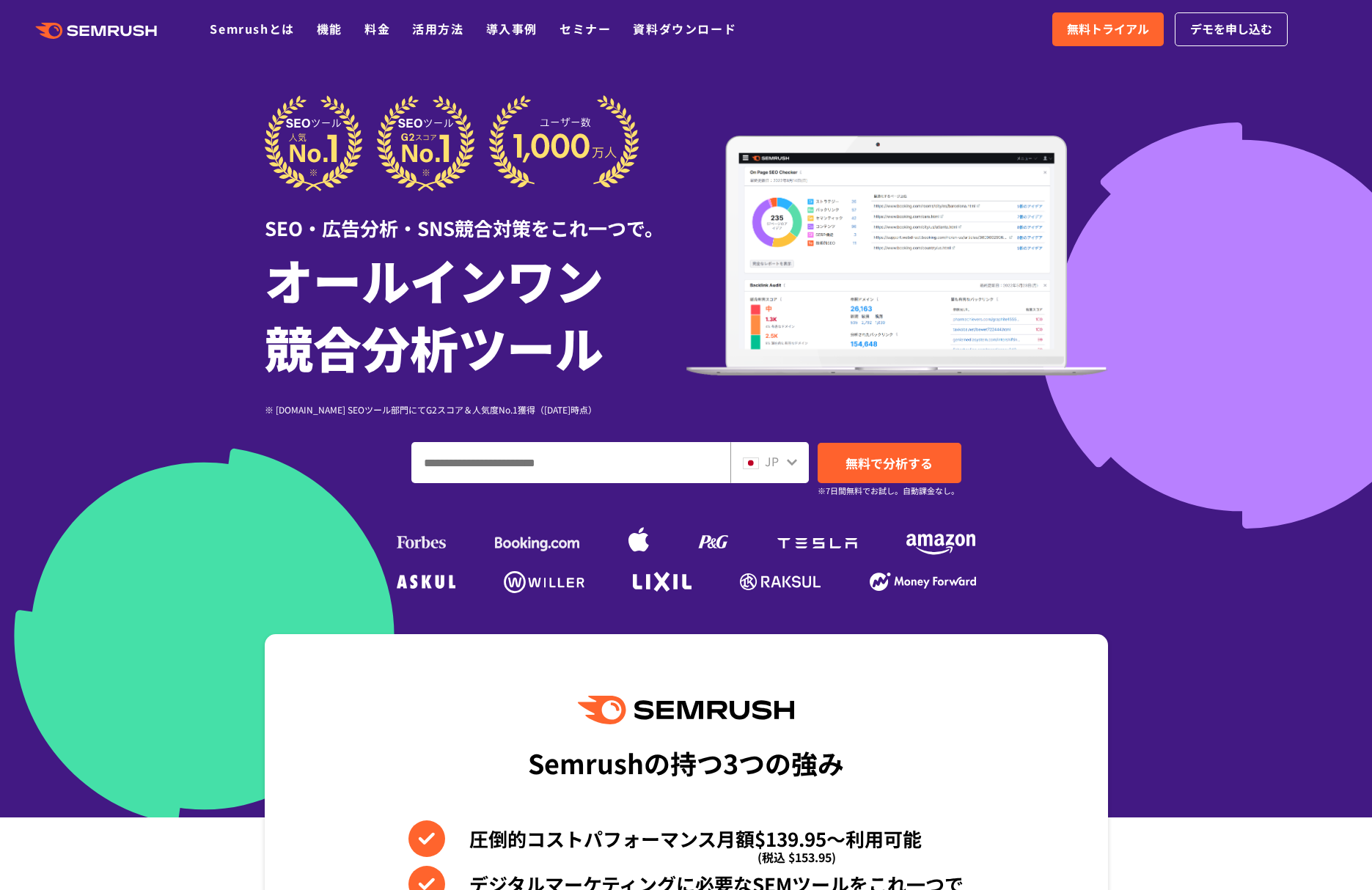 This screenshot has height=890, width=1372. I want to click on a: 無料で分析する, so click(890, 463).